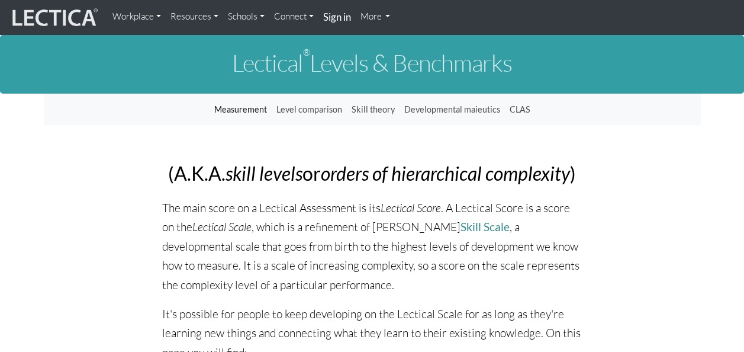 This screenshot has width=744, height=352. What do you see at coordinates (309, 110) in the screenshot?
I see `a: Level comparison` at bounding box center [309, 110].